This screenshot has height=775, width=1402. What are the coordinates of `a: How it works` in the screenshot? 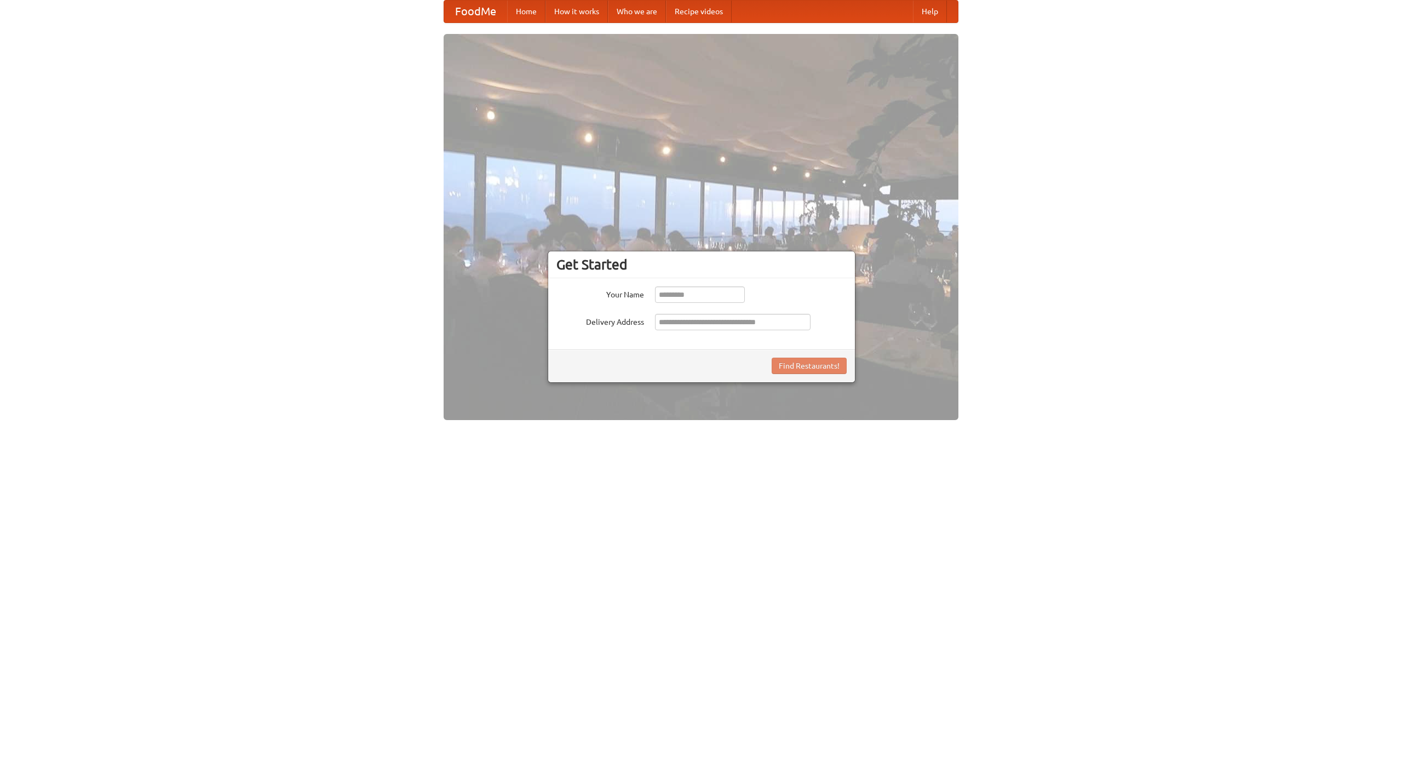 It's located at (577, 12).